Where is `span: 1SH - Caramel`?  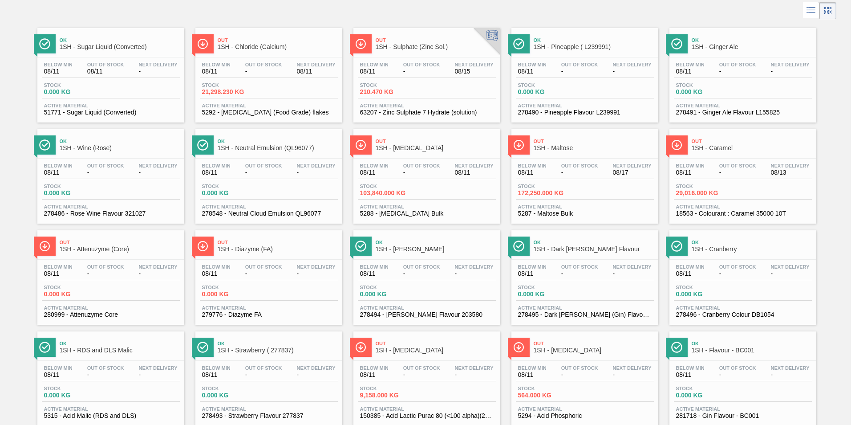
span: 1SH - Caramel is located at coordinates (752, 148).